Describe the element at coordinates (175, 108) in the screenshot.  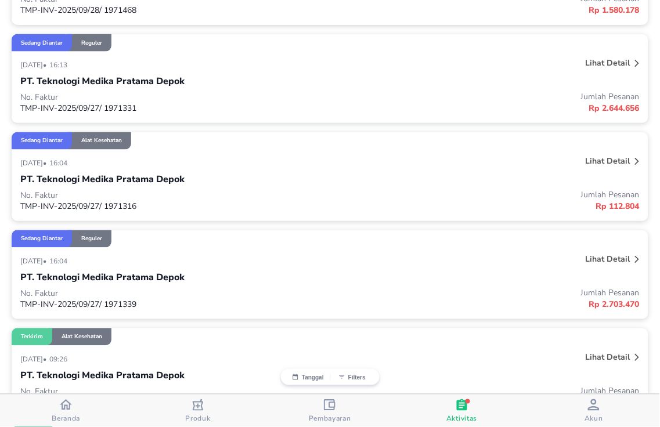
I see `p: TMP-INV-2025/09/27/ 1971331` at that location.